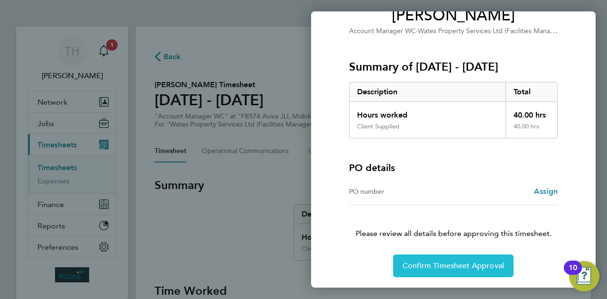  I want to click on div: Total, so click(532, 92).